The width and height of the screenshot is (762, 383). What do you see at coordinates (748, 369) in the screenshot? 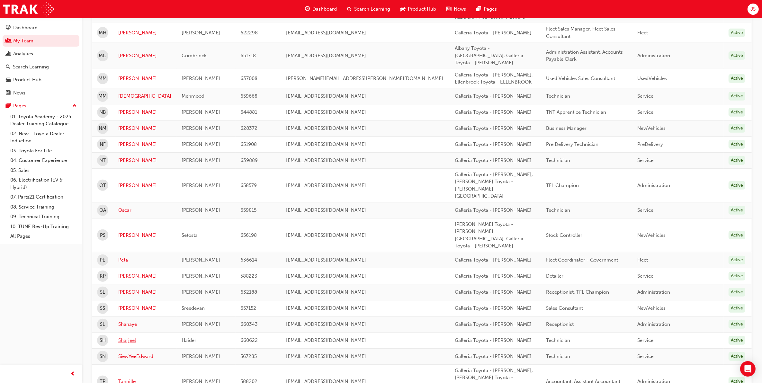
I see `div: Open Intercom Messenger` at bounding box center [748, 369].